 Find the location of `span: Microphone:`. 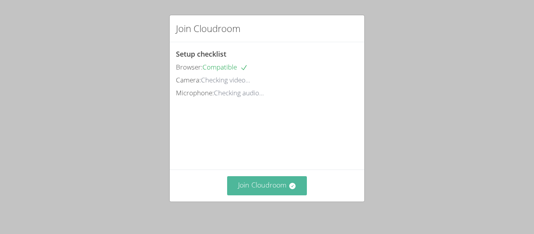

span: Microphone: is located at coordinates (195, 93).